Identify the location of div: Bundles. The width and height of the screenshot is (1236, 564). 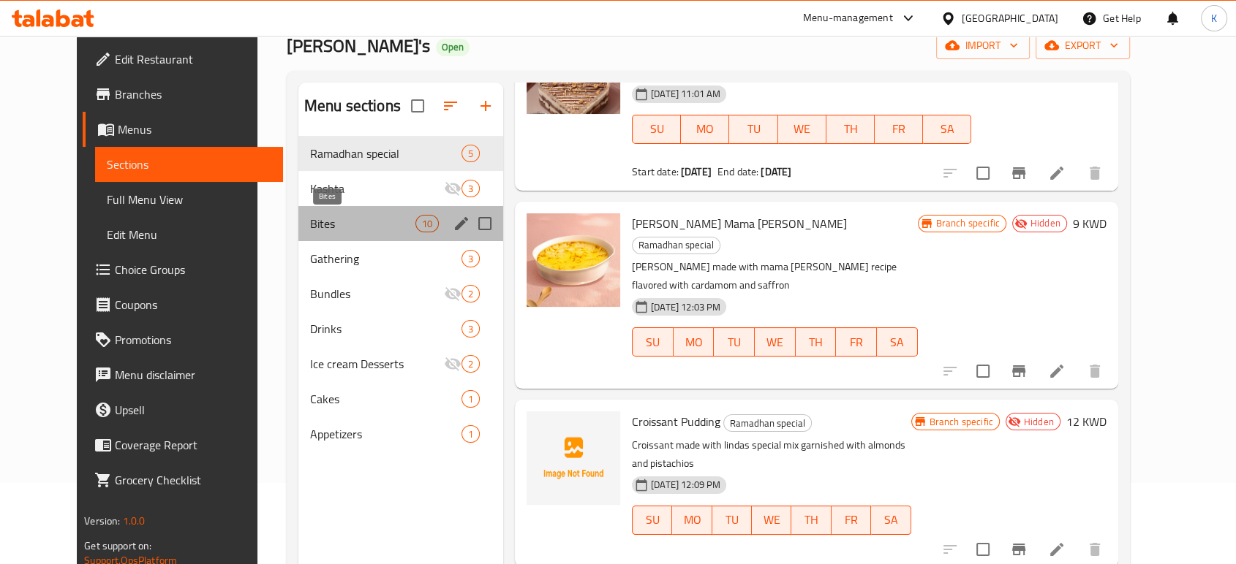
(377, 294).